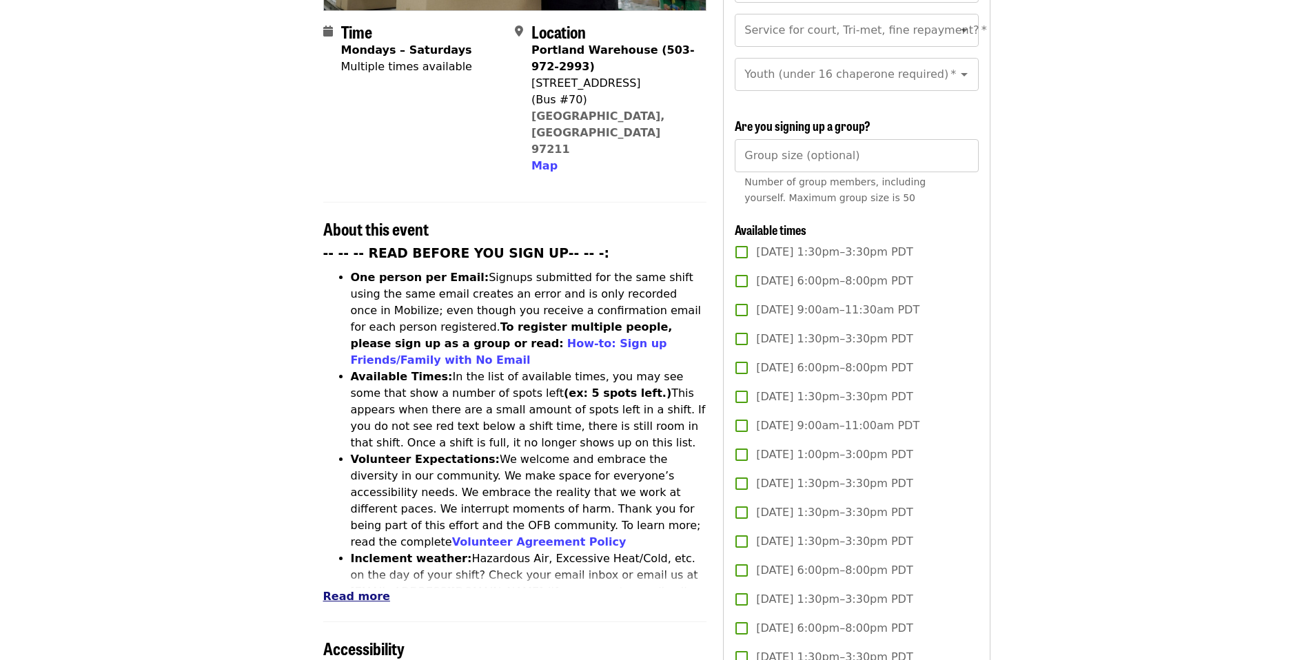  I want to click on div: Multiple times available, so click(407, 67).